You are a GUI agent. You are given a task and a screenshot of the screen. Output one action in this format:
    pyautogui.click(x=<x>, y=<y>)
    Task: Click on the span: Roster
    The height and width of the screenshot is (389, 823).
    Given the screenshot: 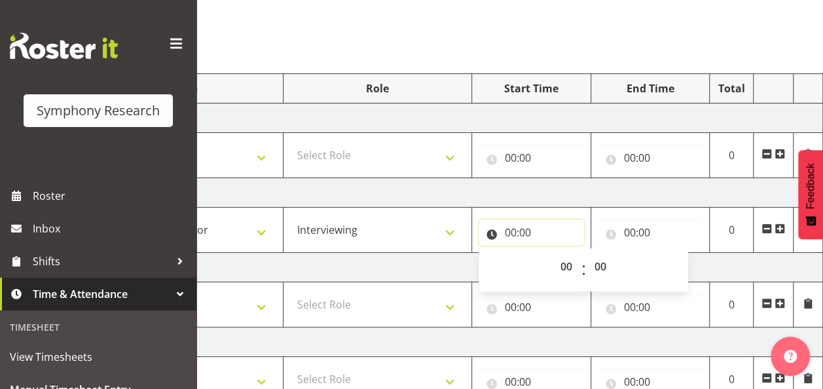 What is the action you would take?
    pyautogui.click(x=111, y=196)
    